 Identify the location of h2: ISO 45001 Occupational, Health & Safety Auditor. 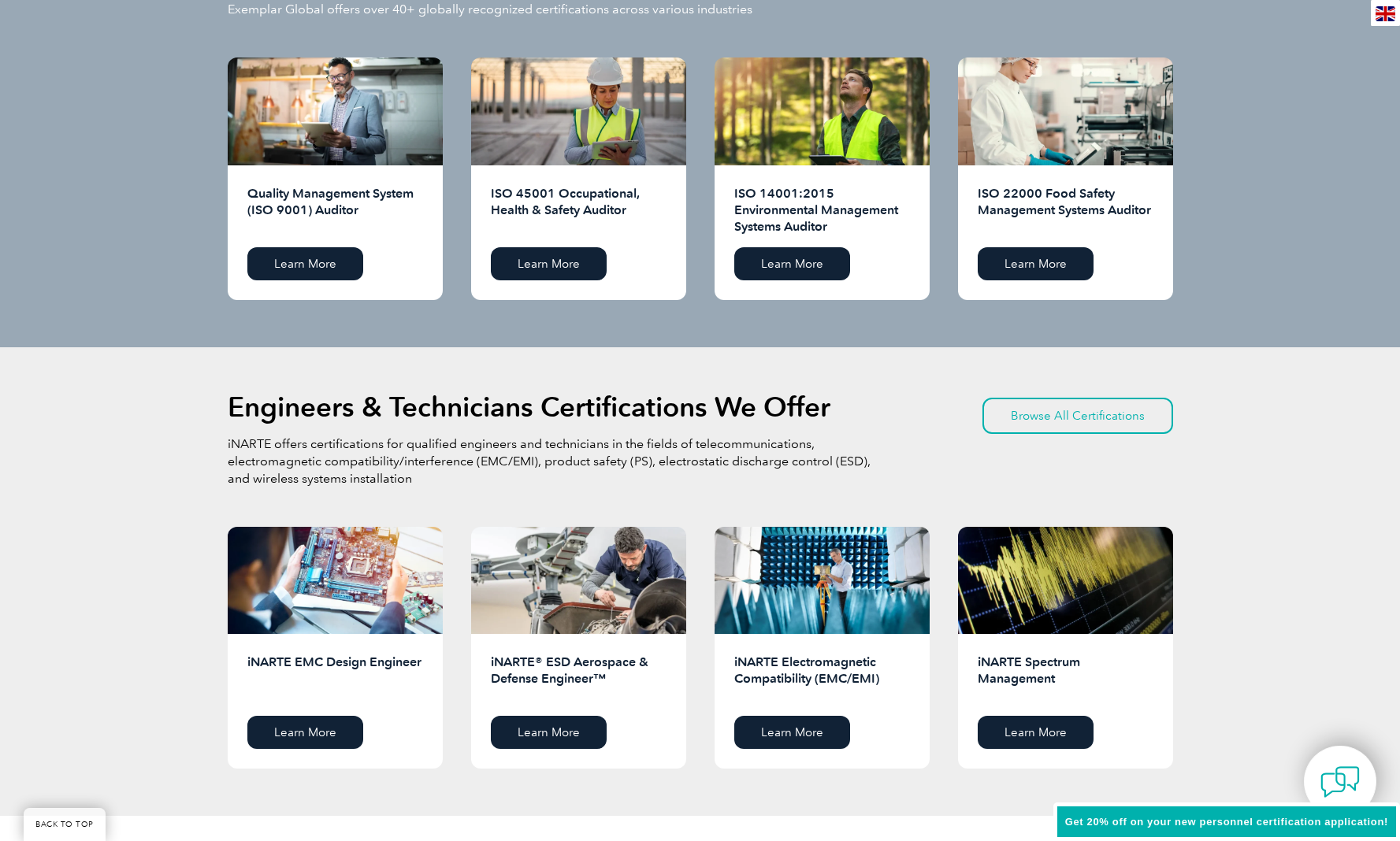
(578, 210).